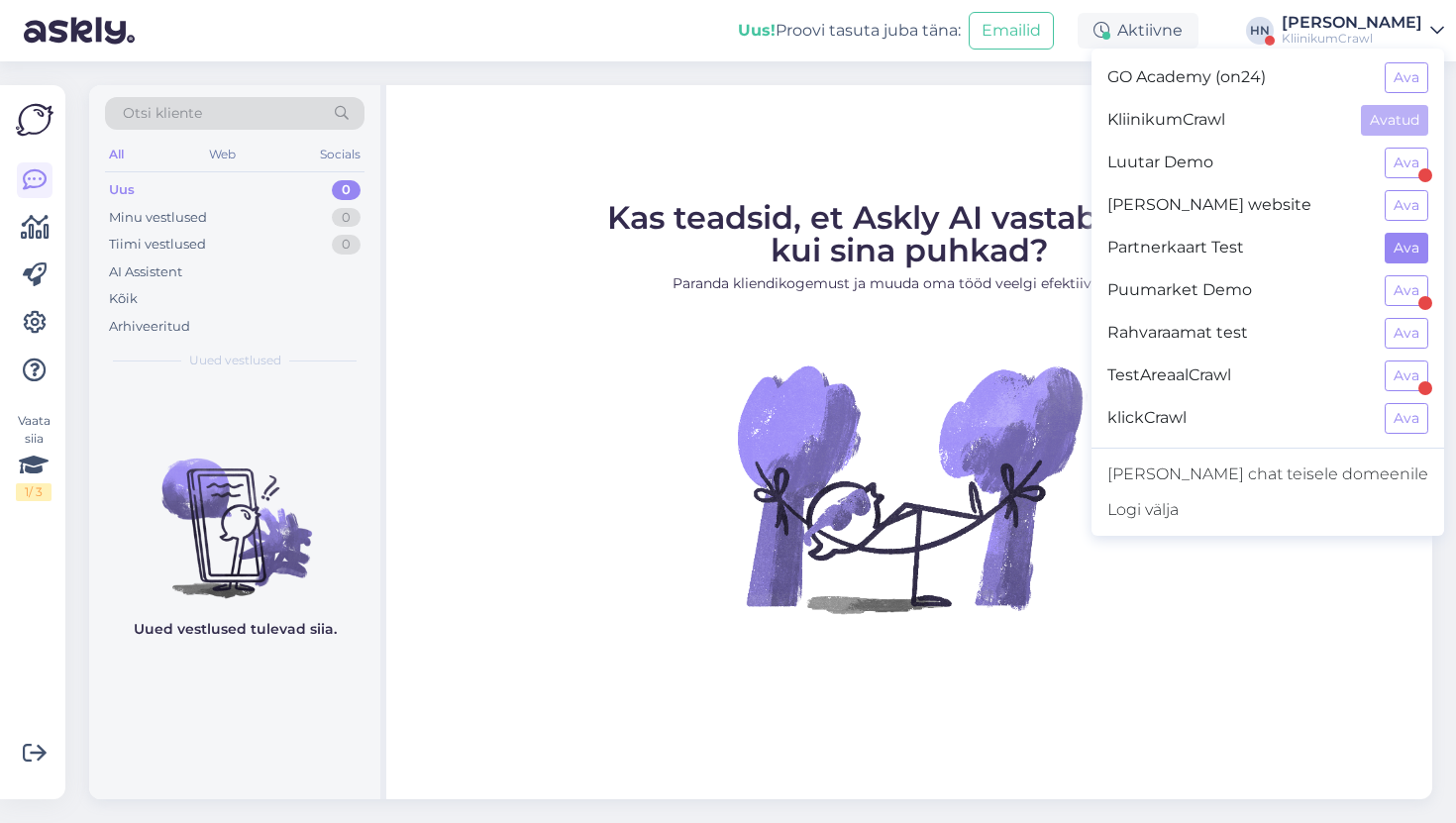 The height and width of the screenshot is (823, 1456). I want to click on div: Web, so click(222, 155).